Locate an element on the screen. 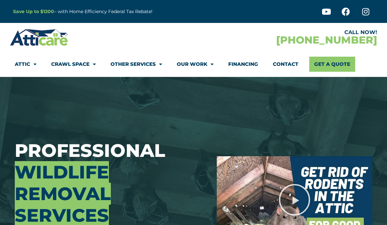 Image resolution: width=387 pixels, height=225 pixels. div: Play Video is located at coordinates (294, 200).